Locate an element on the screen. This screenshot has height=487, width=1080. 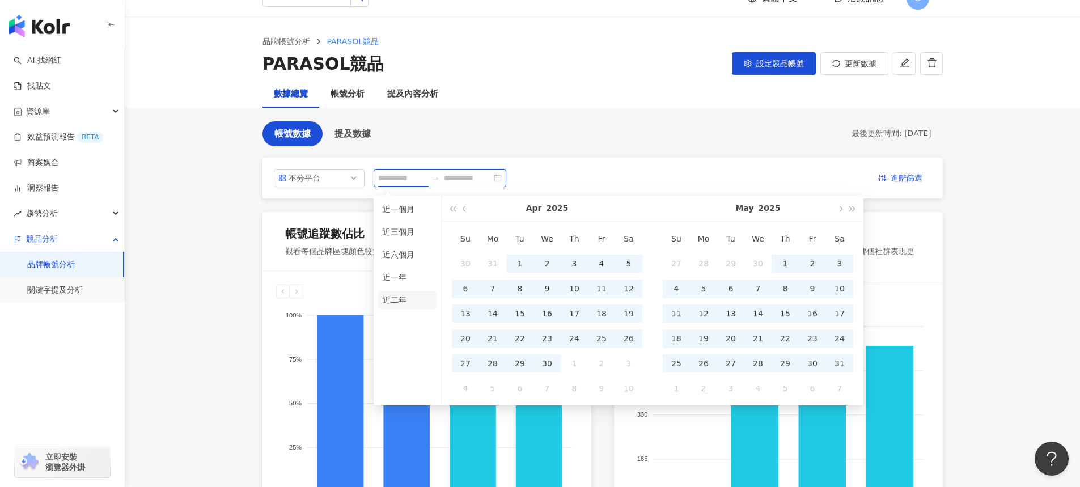
div: 23 is located at coordinates (812, 338).